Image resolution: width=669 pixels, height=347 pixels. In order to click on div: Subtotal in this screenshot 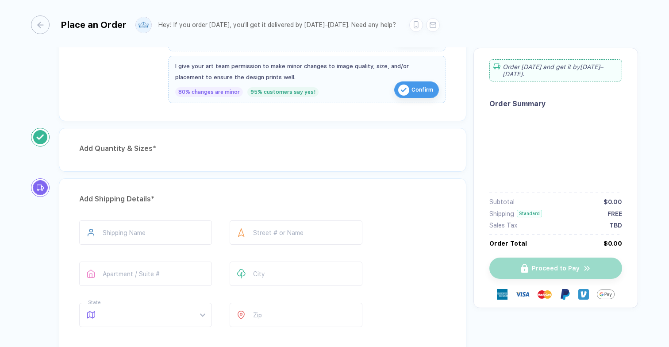, I will do `click(502, 202)`.